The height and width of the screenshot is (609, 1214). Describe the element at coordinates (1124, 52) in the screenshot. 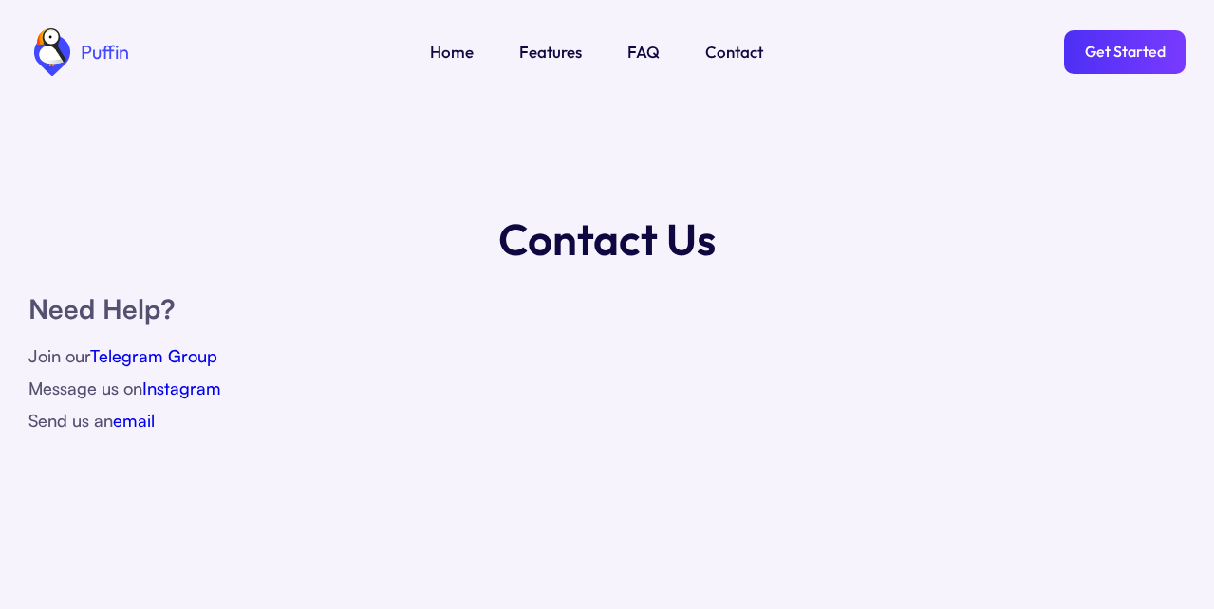

I see `a: Get Started` at that location.